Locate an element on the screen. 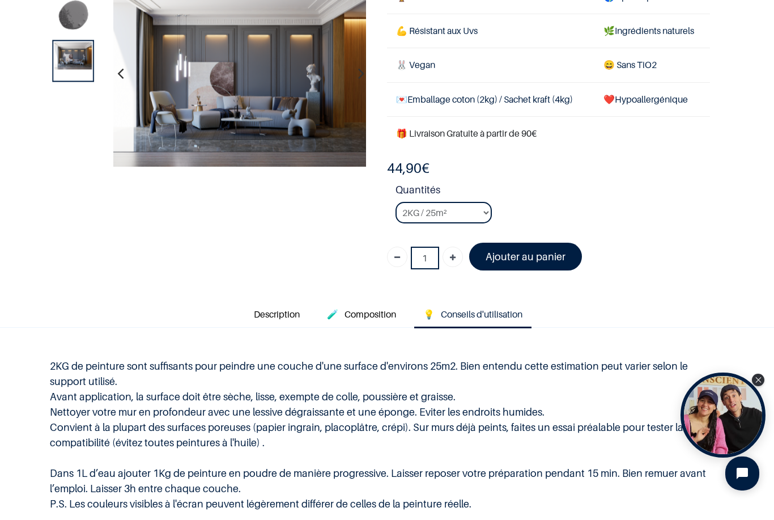 Image resolution: width=774 pixels, height=520 pixels. span: Composition is located at coordinates (370, 314).